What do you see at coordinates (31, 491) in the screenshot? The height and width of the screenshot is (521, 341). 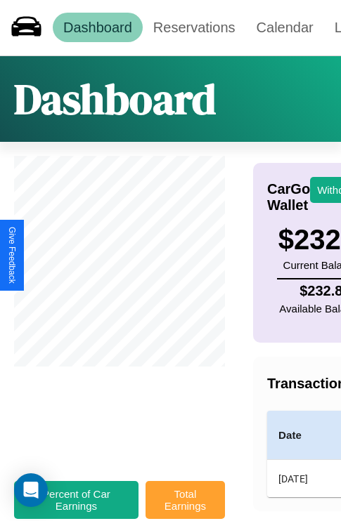 I see `div: Open Intercom Messenger` at bounding box center [31, 491].